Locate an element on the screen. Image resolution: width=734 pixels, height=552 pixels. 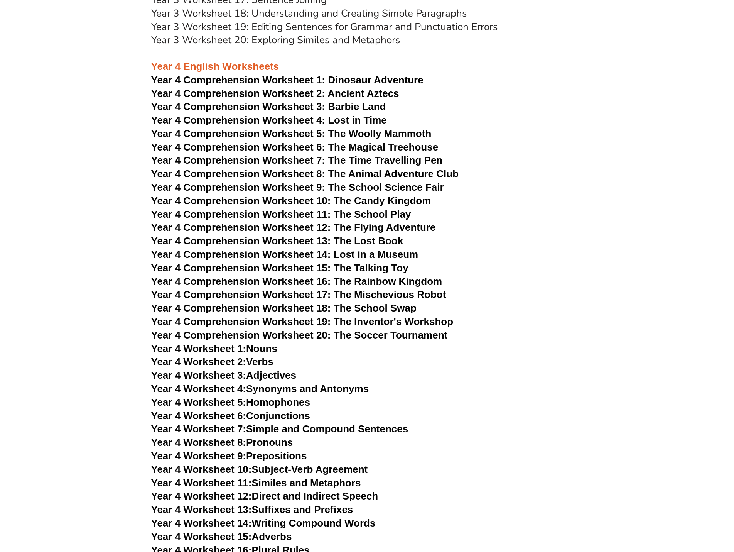
a: Year 4 Worksheet 3:Adjectives is located at coordinates (224, 375).